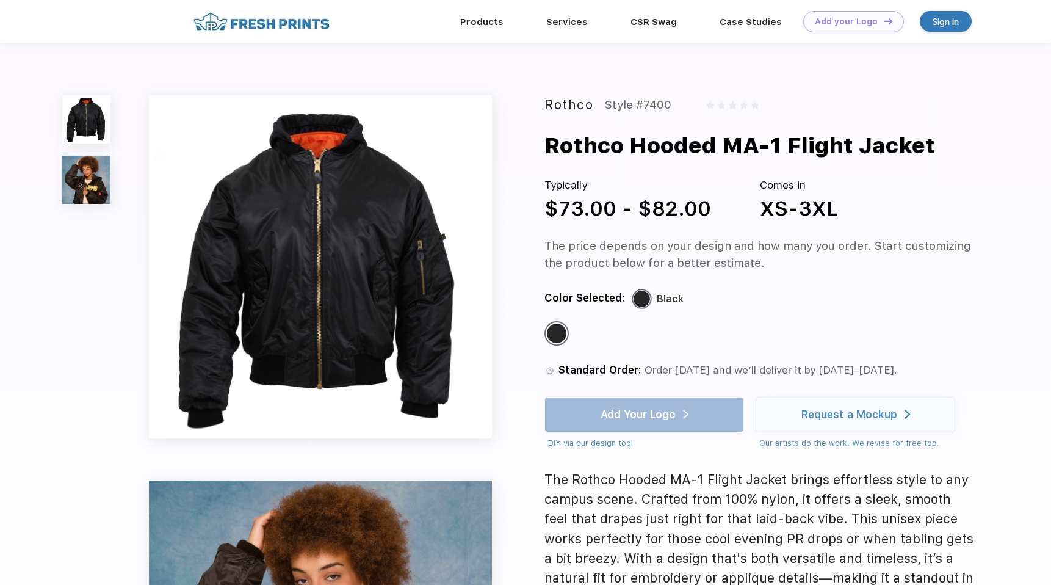 The image size is (1051, 585). I want to click on div: DIY via our design tool., so click(646, 443).